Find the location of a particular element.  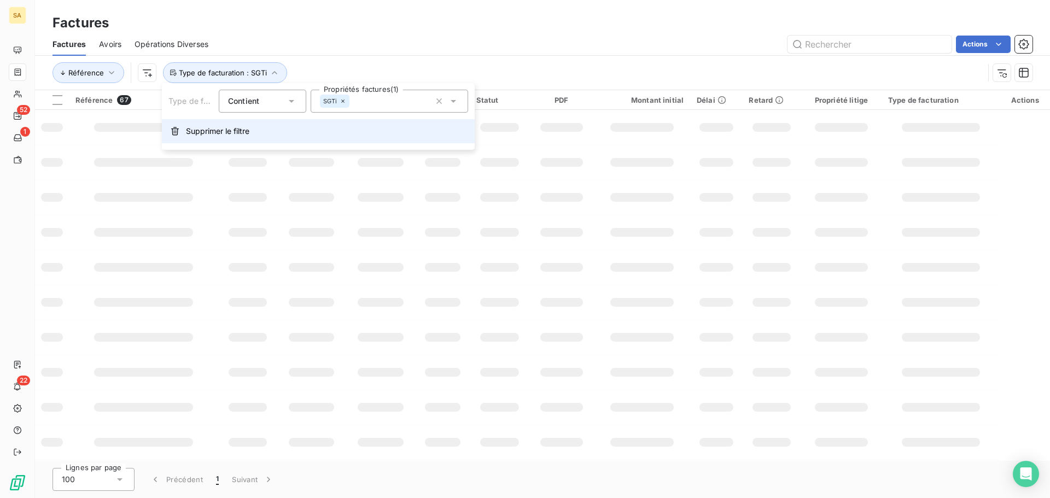

span: Opérations Diverses is located at coordinates (171, 44).